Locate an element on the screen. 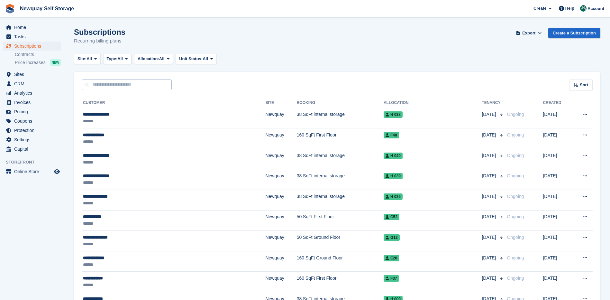 The height and width of the screenshot is (300, 610). span: F48 is located at coordinates (391, 135).